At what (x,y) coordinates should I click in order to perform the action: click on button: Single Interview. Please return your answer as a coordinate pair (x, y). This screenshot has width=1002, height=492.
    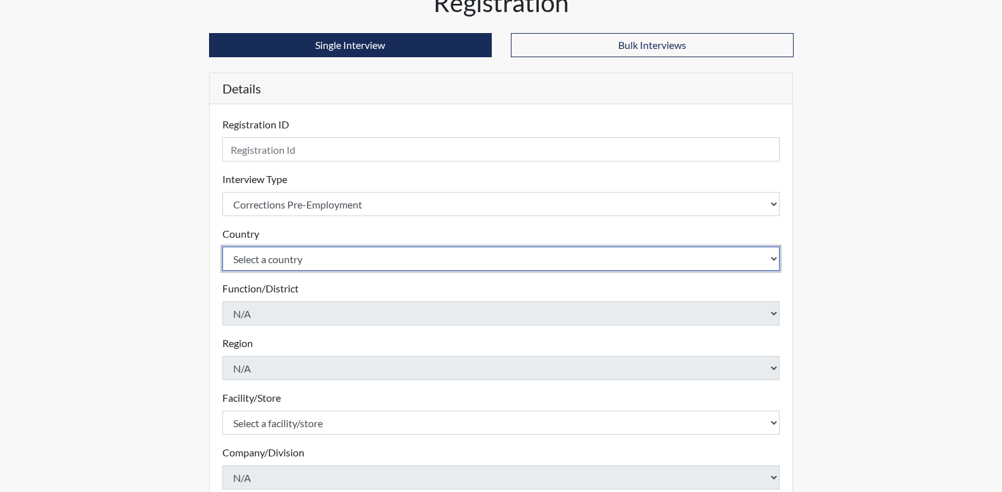
    Looking at the image, I should click on (350, 45).